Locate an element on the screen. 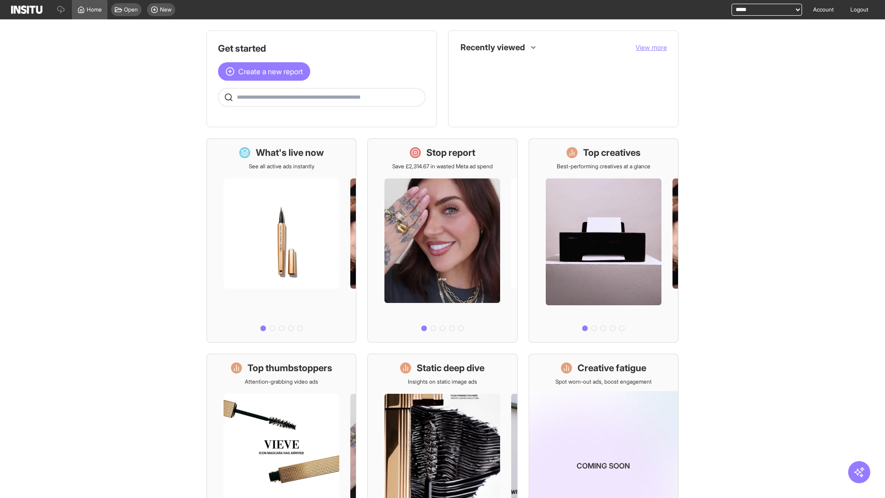 The image size is (885, 498). h1: Stop report is located at coordinates (451, 153).